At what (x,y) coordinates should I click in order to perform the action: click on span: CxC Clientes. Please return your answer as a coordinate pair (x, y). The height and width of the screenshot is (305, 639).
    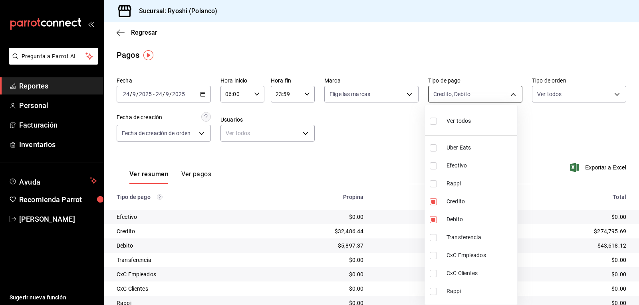
    Looking at the image, I should click on (480, 274).